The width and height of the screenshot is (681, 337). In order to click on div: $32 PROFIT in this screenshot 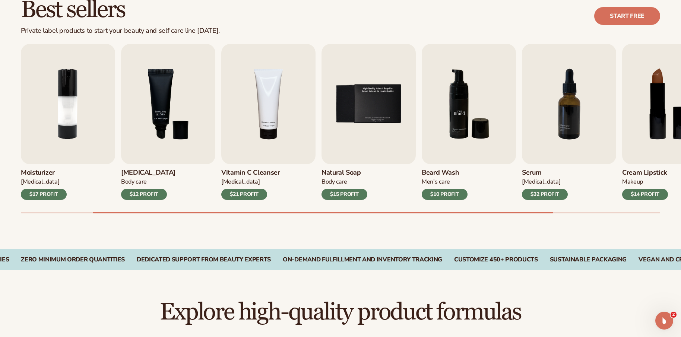, I will do `click(545, 194)`.